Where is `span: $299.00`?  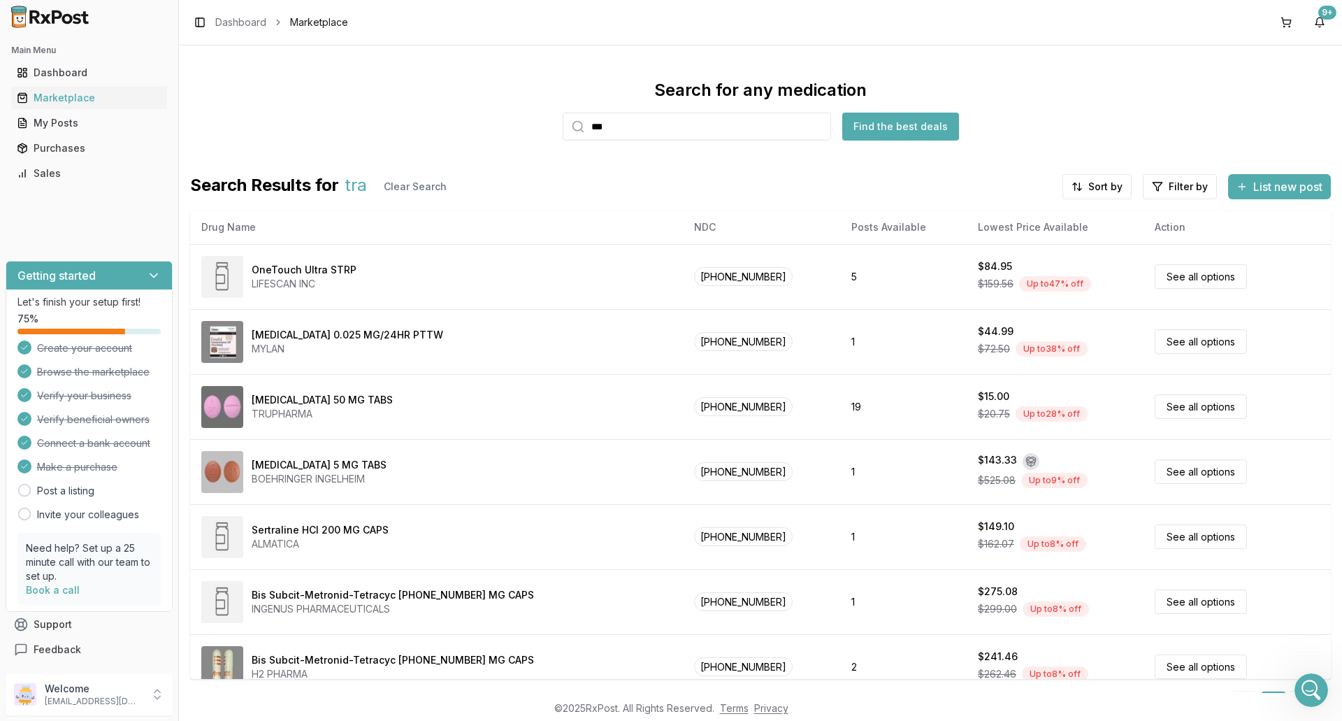 span: $299.00 is located at coordinates (998, 609).